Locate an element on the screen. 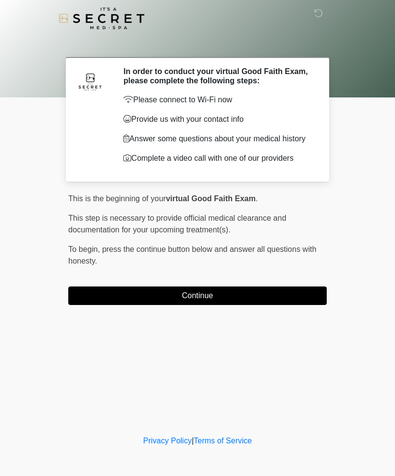 This screenshot has width=395, height=476. strong: virtual Good Faith Exam is located at coordinates (211, 198).